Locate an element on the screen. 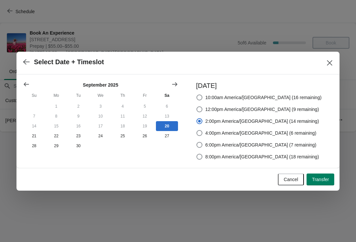 The width and height of the screenshot is (356, 242). span: Cancel is located at coordinates (291, 180).